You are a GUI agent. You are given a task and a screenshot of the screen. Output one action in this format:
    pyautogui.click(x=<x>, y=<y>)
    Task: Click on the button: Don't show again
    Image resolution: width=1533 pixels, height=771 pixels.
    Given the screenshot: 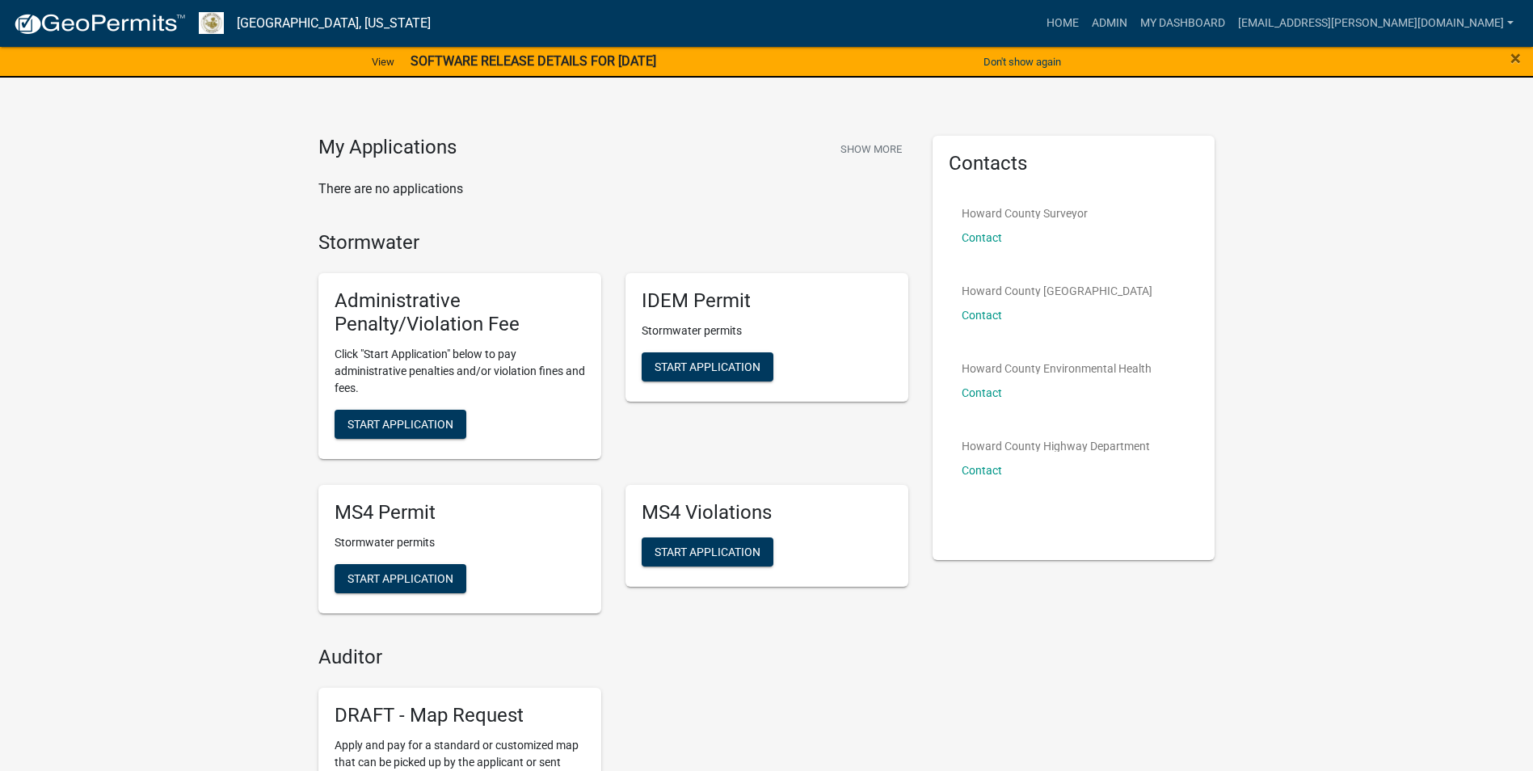 What is the action you would take?
    pyautogui.click(x=1022, y=61)
    